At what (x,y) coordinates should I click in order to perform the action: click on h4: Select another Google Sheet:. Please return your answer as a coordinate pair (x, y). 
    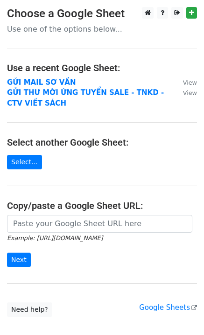
    Looking at the image, I should click on (102, 143).